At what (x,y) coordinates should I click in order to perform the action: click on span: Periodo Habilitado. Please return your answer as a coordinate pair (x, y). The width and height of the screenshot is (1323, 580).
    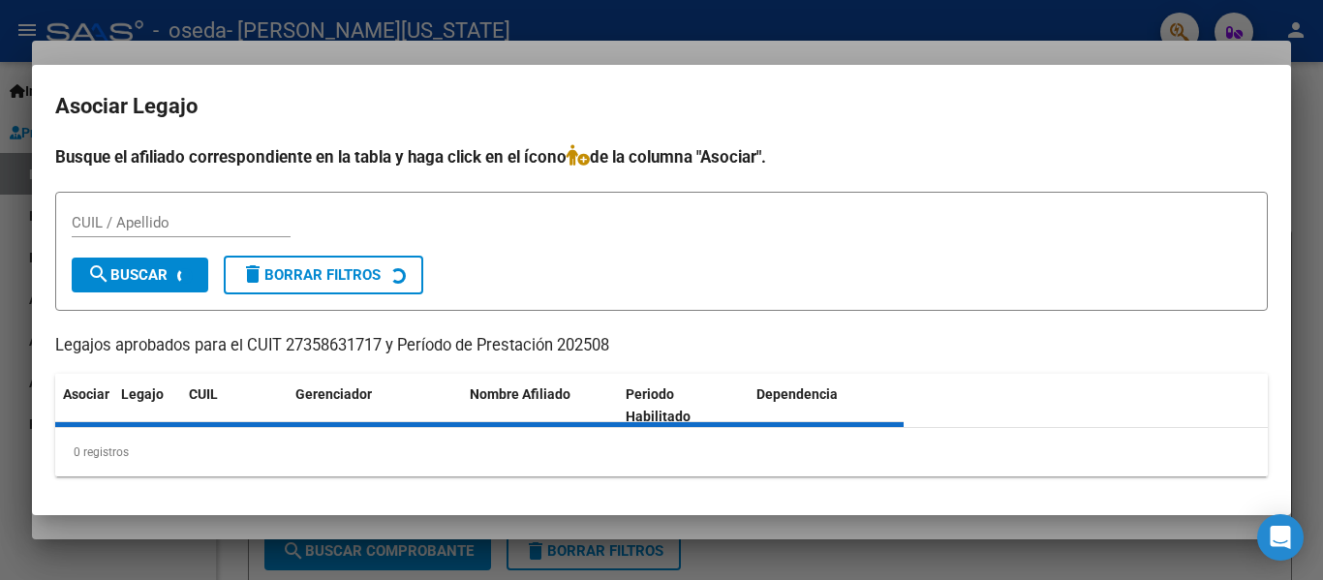
    Looking at the image, I should click on (658, 405).